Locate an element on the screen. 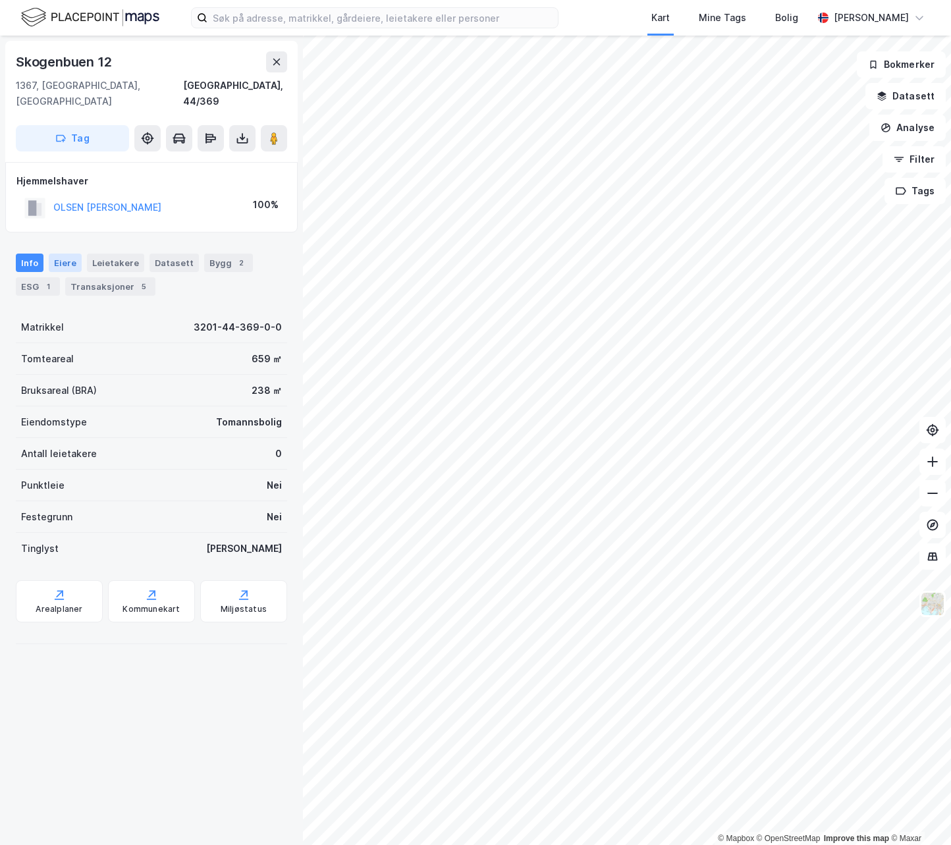 This screenshot has height=845, width=951. a: OpenStreetMap is located at coordinates (789, 839).